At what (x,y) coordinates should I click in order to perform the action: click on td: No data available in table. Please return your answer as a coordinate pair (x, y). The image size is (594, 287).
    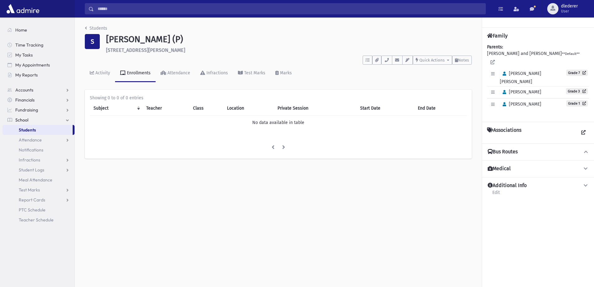
    Looking at the image, I should click on (278, 122).